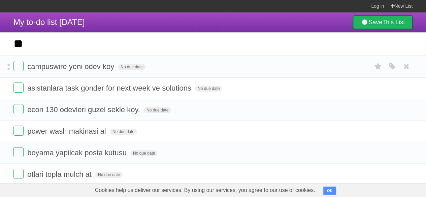 The image size is (426, 197). What do you see at coordinates (377, 66) in the screenshot?
I see `label: Star task` at bounding box center [377, 66].